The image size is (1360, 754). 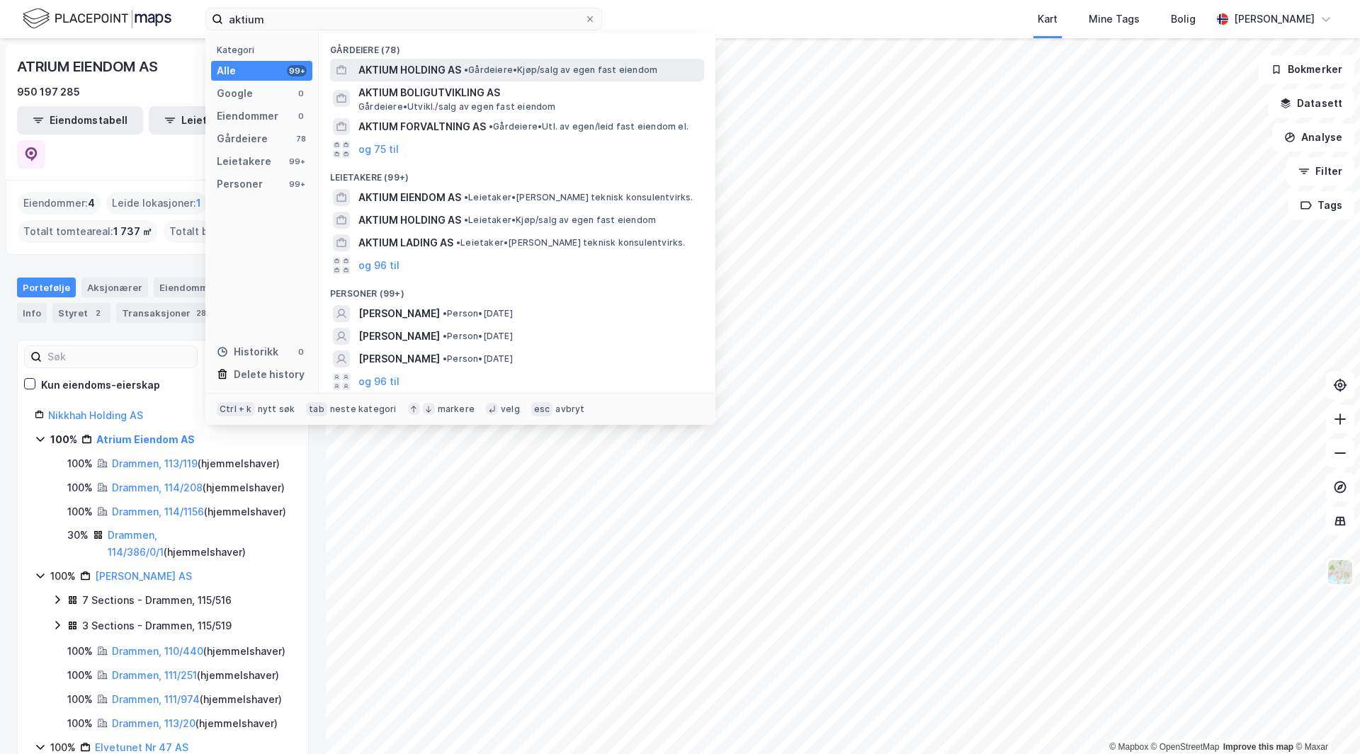 I want to click on span: Gårdeiere • Utl. av egen/leid fast eiendom el., so click(x=589, y=127).